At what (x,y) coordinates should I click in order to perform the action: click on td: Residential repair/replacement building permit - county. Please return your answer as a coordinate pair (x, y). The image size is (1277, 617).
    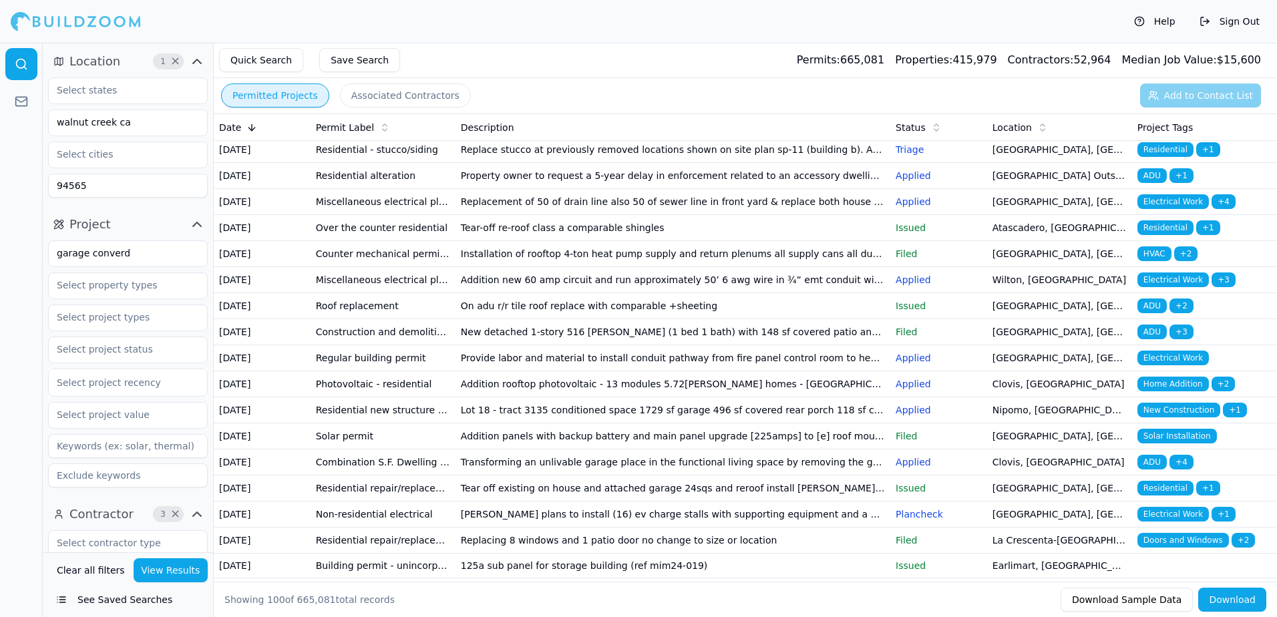
    Looking at the image, I should click on (383, 540).